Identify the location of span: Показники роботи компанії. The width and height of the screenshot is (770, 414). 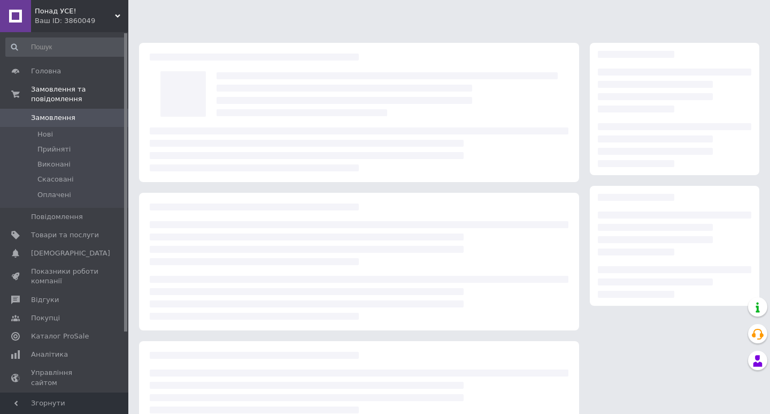
(65, 276).